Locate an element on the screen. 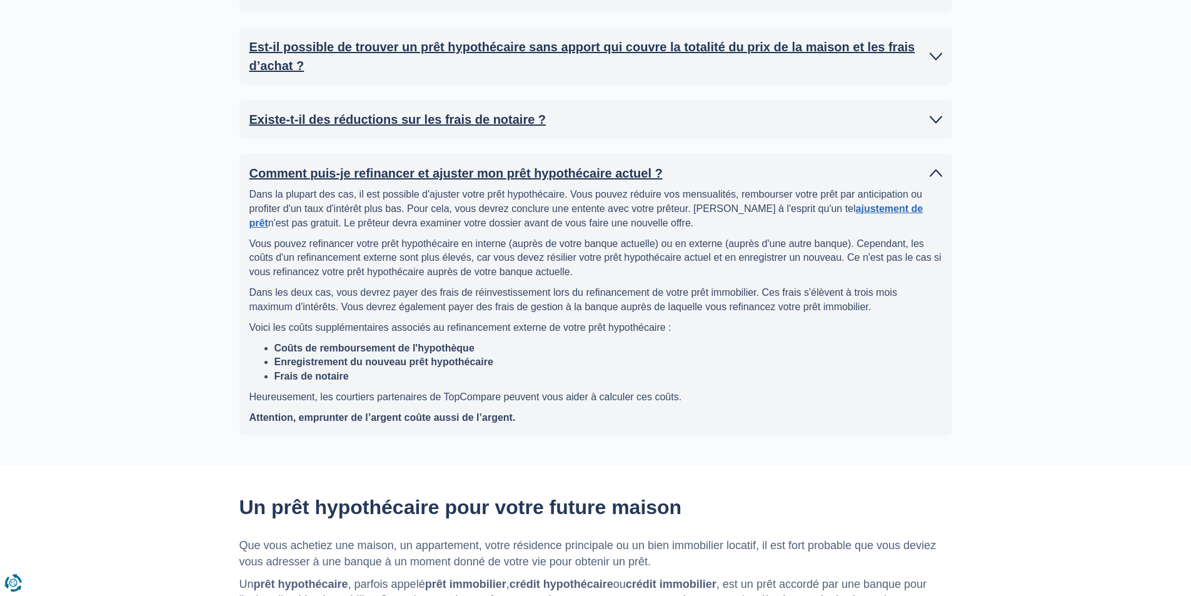 The height and width of the screenshot is (596, 1191). font: Enregistrement du nouveau prêt hypothécaire is located at coordinates (384, 361).